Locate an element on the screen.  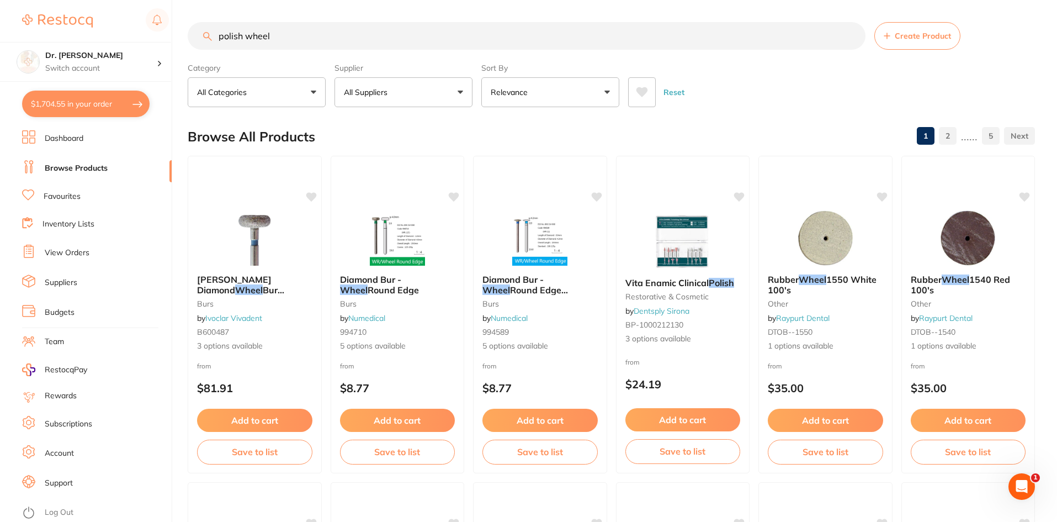
span: B600487 is located at coordinates (213, 332).